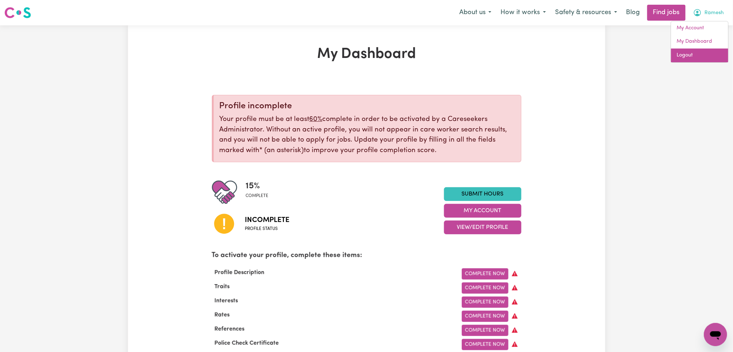 The height and width of the screenshot is (352, 733). What do you see at coordinates (222, 315) in the screenshot?
I see `span: Rates` at bounding box center [222, 315].